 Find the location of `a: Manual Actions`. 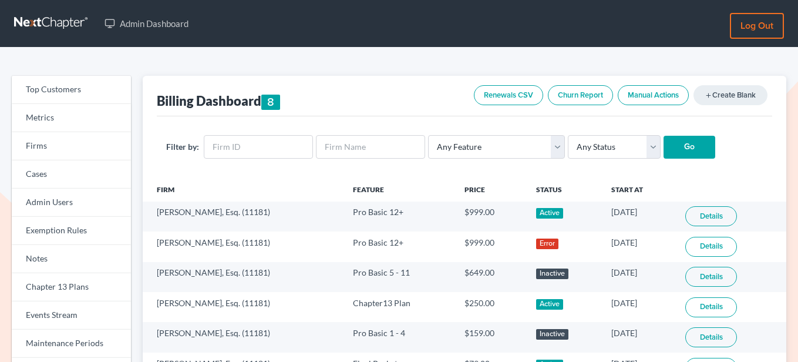

a: Manual Actions is located at coordinates (653, 95).